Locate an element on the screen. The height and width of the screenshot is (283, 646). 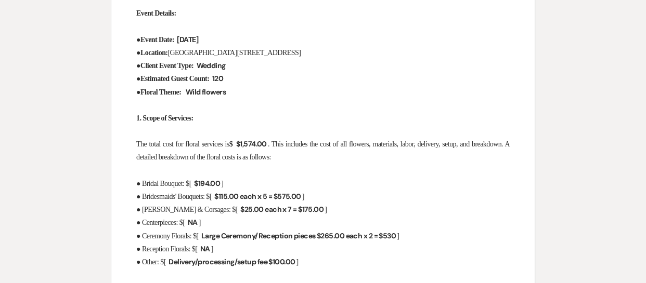
strong: Event Date: is located at coordinates (157, 40).